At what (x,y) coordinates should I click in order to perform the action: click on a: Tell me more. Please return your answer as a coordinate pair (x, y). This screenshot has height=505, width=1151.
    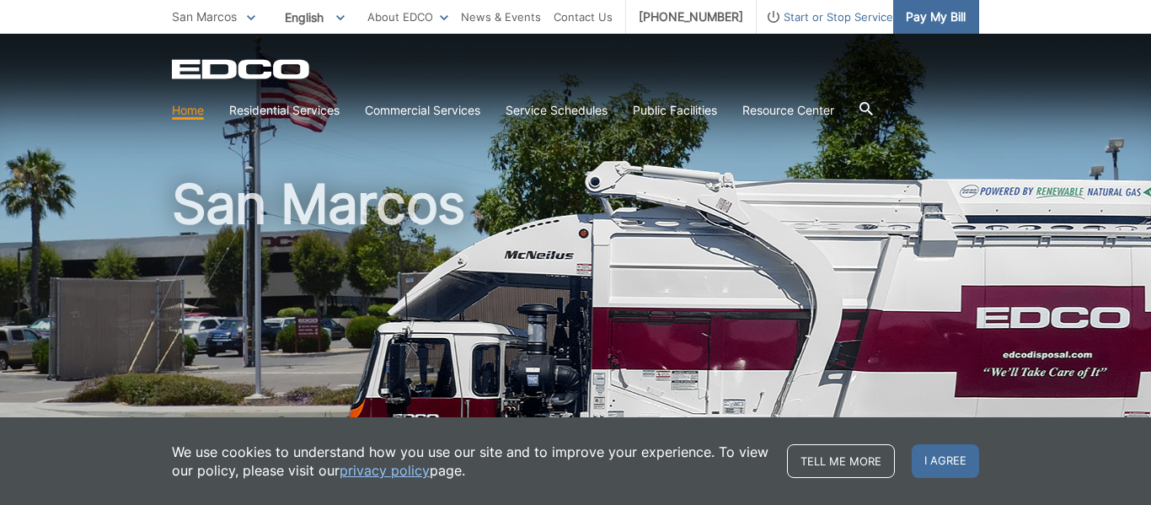
    Looking at the image, I should click on (841, 461).